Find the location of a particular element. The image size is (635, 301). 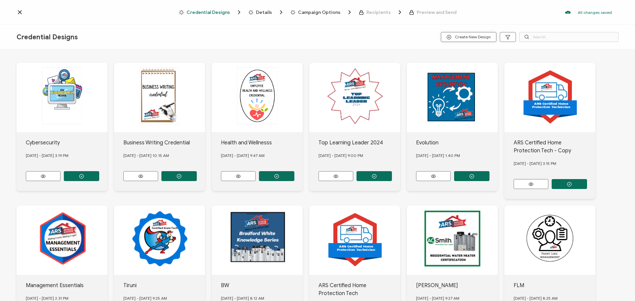

div: Business Writing Credential is located at coordinates (164, 143).